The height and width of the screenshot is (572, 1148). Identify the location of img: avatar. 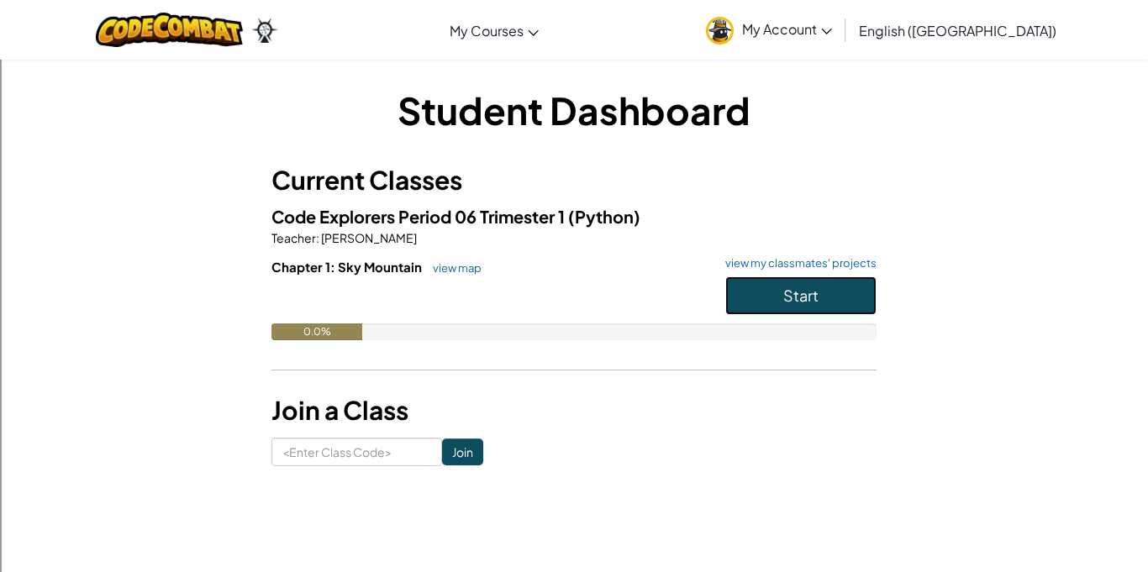
(720, 30).